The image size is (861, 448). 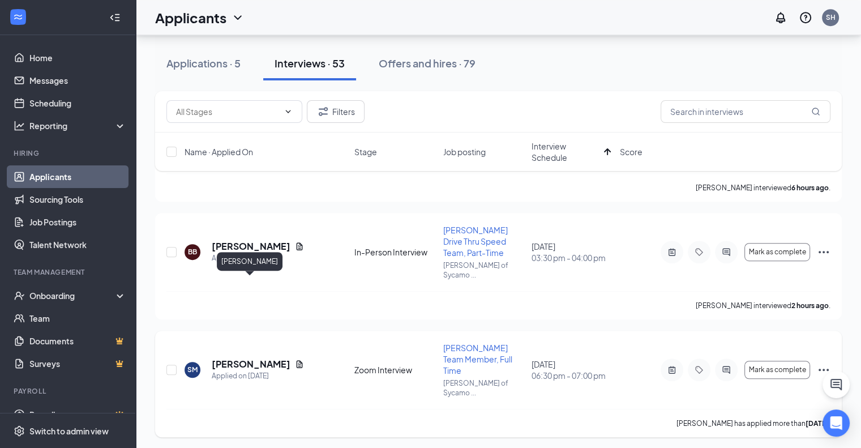 I want to click on div: In-Person Interview, so click(x=395, y=252).